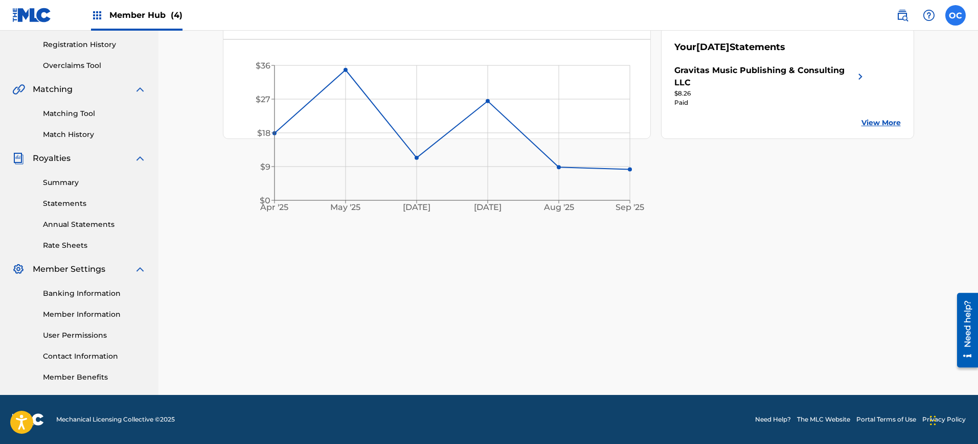 Image resolution: width=978 pixels, height=444 pixels. What do you see at coordinates (53, 89) in the screenshot?
I see `span: Matching` at bounding box center [53, 89].